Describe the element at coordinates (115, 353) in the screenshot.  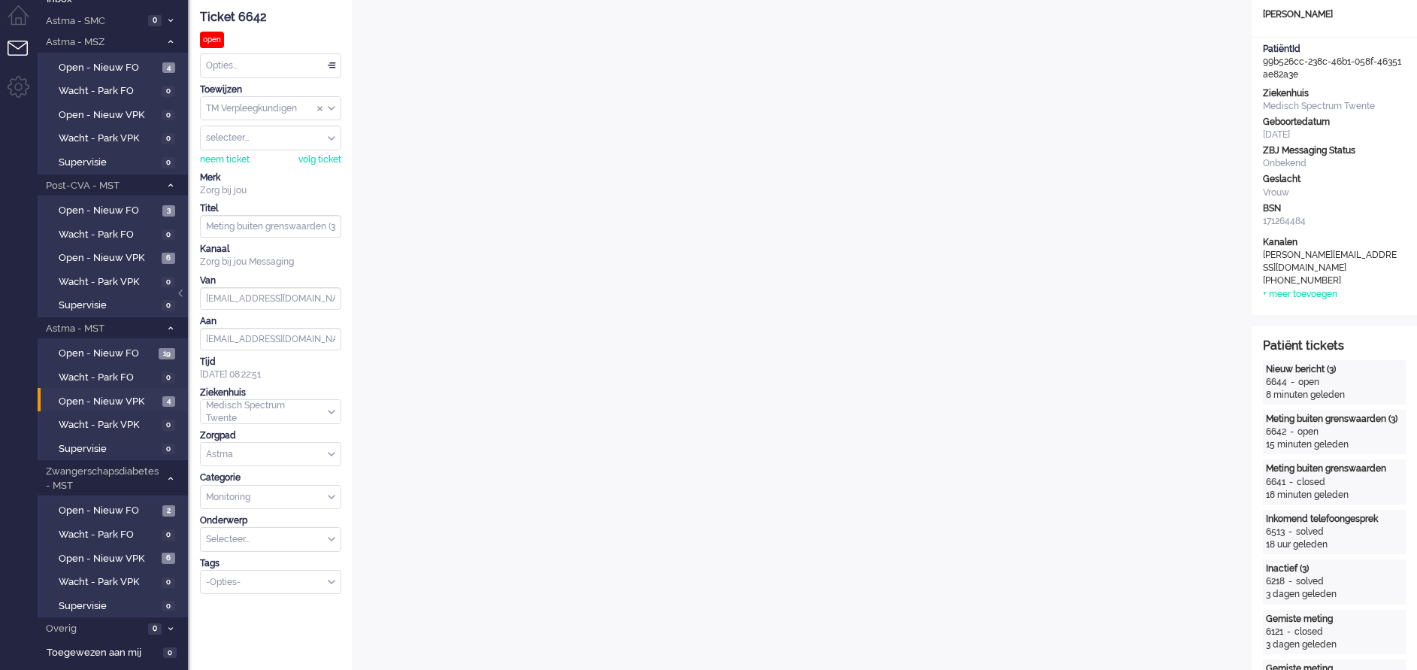
I see `a: Open - Nieuw FO 19` at that location.